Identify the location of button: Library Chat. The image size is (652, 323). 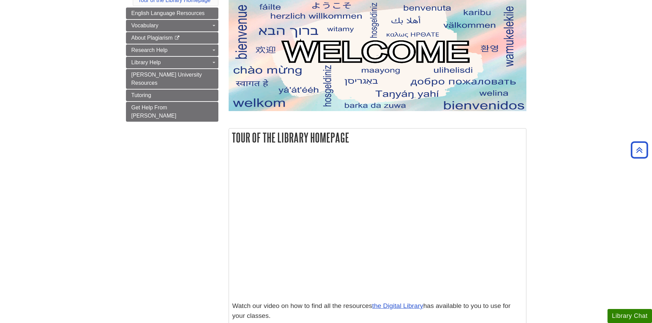
(630, 316).